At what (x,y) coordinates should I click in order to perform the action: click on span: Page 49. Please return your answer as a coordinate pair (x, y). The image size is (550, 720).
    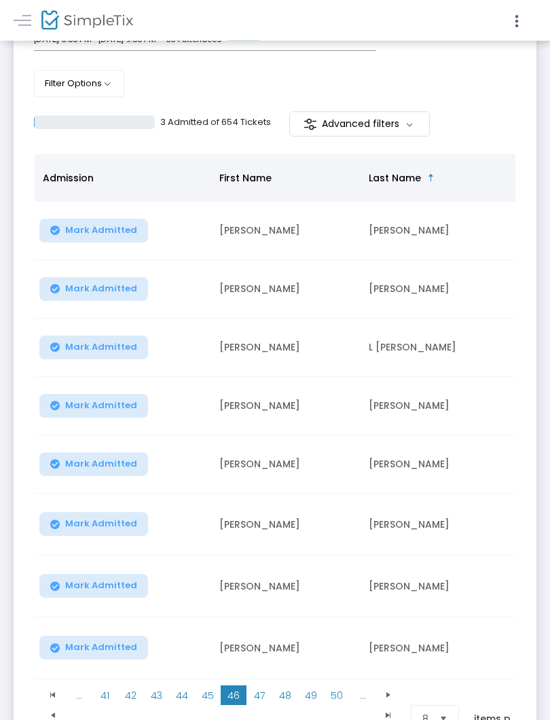
    Looking at the image, I should click on (311, 696).